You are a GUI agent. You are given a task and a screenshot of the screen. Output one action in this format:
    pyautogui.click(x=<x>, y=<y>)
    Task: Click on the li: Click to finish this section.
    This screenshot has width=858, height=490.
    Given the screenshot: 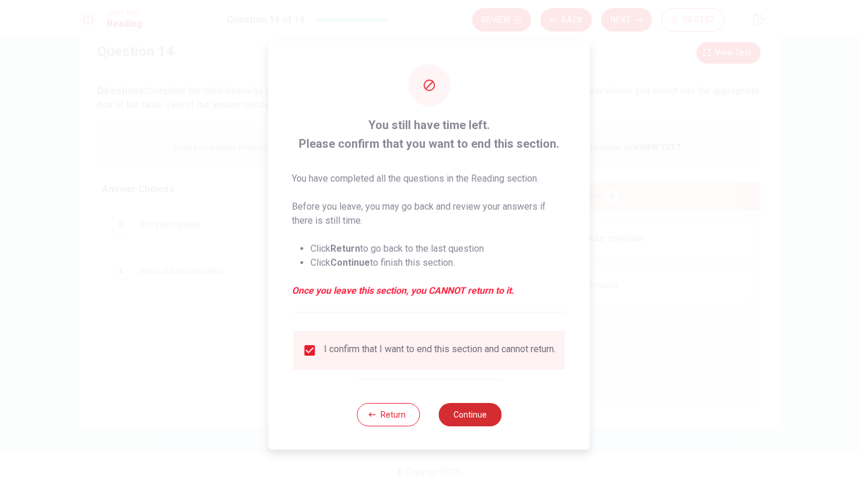 What is the action you would take?
    pyautogui.click(x=439, y=263)
    